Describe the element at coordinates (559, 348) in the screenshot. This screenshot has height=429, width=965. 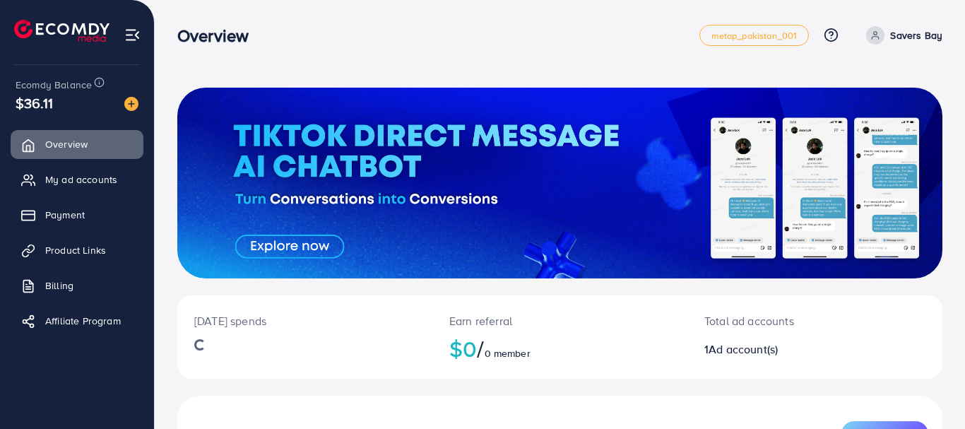
I see `h2: $0` at that location.